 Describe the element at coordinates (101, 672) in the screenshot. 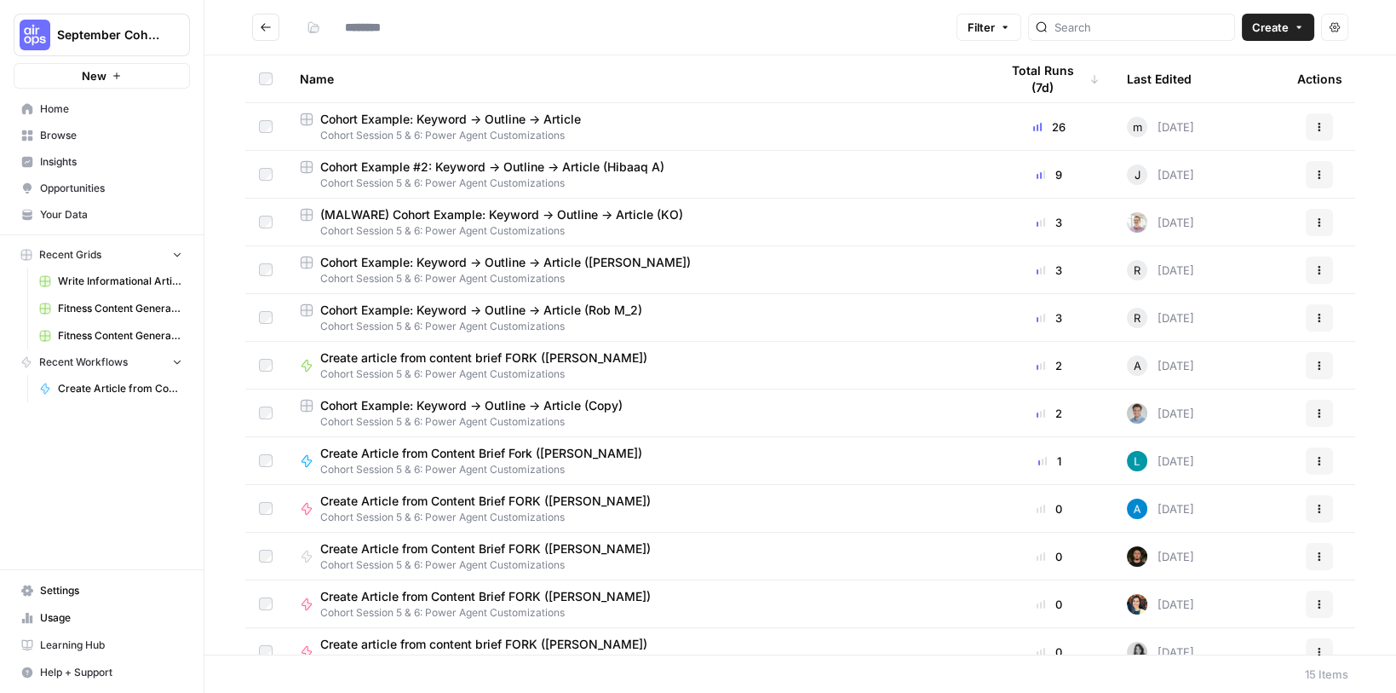

I see `button: Help + Support` at that location.